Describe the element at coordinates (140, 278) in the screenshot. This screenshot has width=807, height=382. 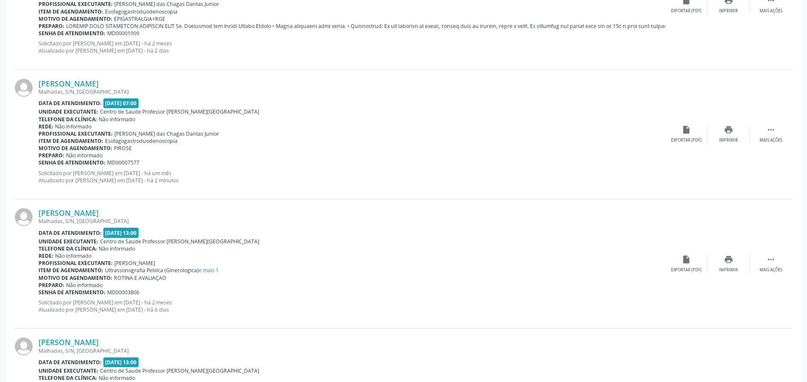
I see `span: ROTINA E AVALIAÇAO` at that location.